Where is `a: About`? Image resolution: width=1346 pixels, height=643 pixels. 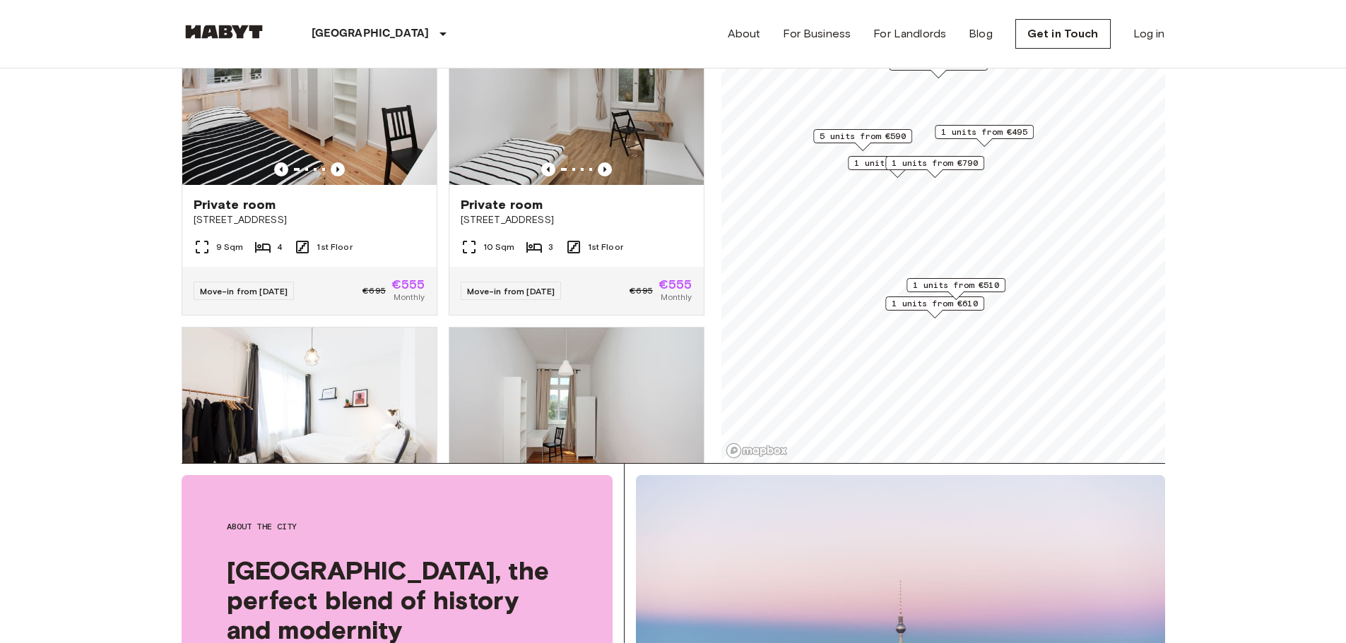 a: About is located at coordinates (744, 34).